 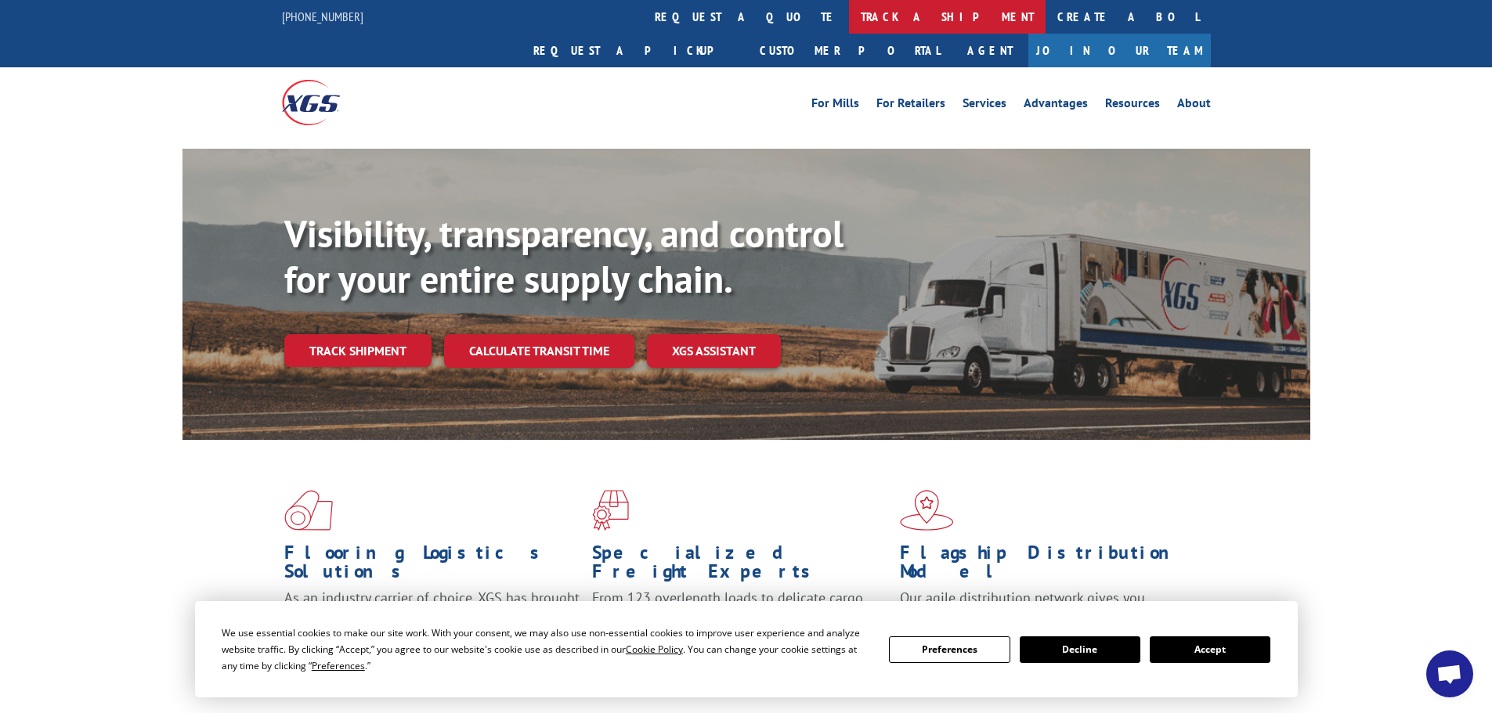 What do you see at coordinates (1193, 106) in the screenshot?
I see `a: About` at bounding box center [1193, 106].